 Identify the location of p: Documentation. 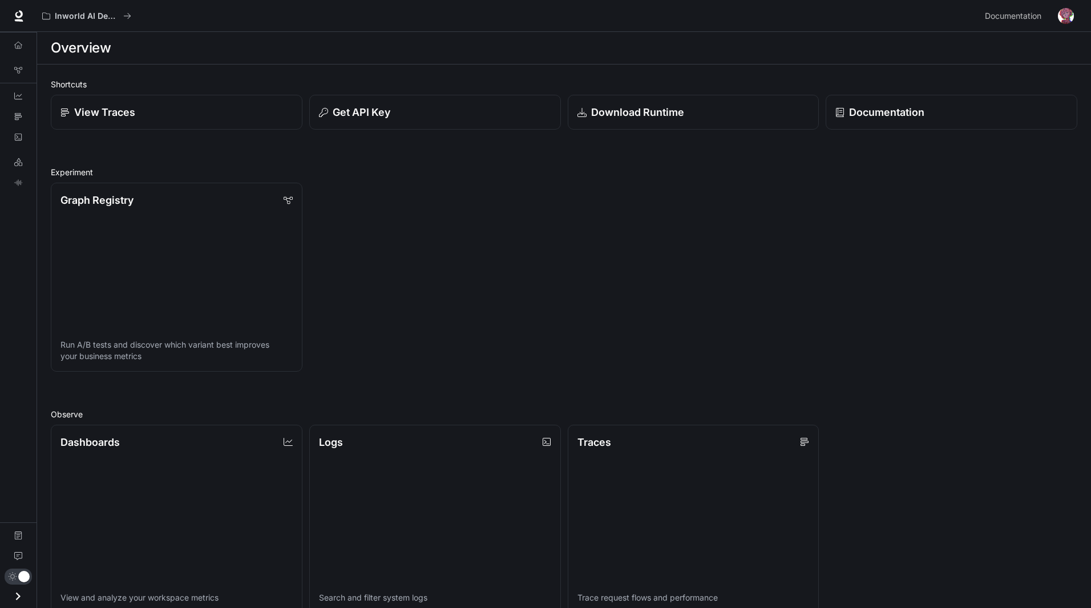
(887, 112).